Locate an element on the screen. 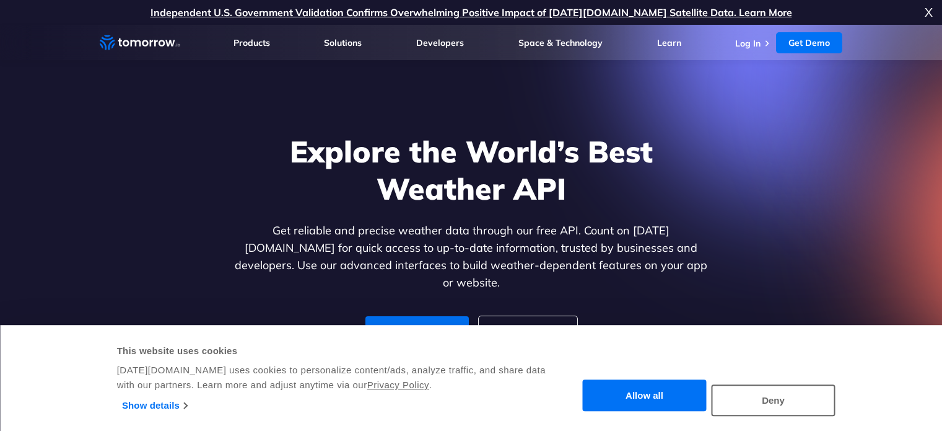 Image resolution: width=942 pixels, height=431 pixels. a: Home link is located at coordinates (140, 43).